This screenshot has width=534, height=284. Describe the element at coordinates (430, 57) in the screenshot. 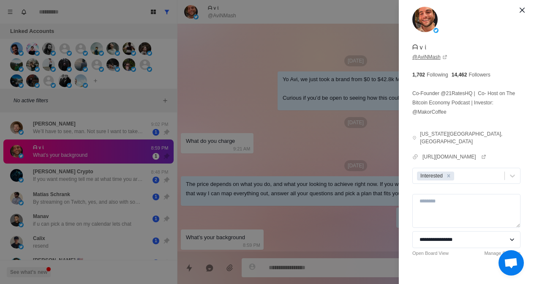

I see `a: @AviNMash` at that location.